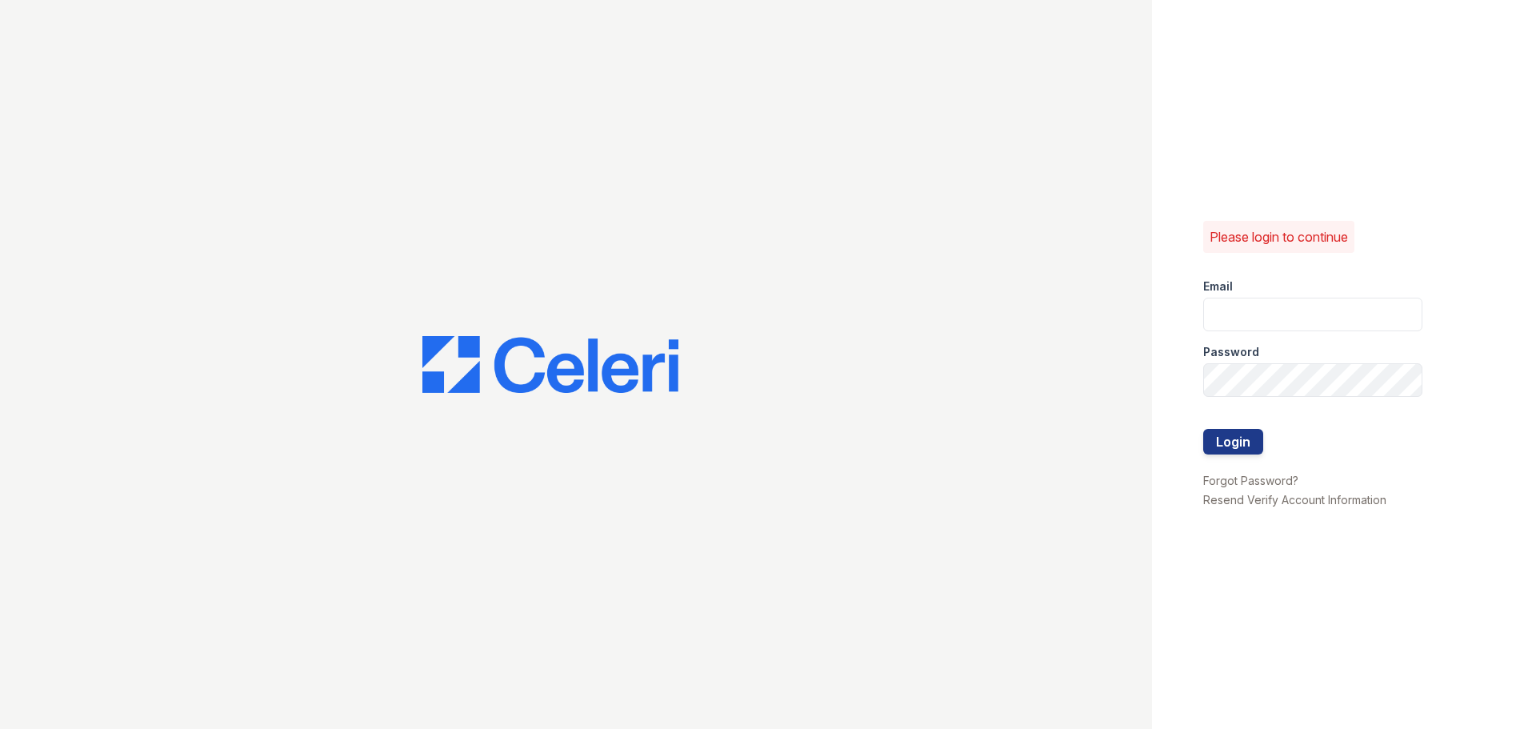  I want to click on label: Email, so click(1218, 286).